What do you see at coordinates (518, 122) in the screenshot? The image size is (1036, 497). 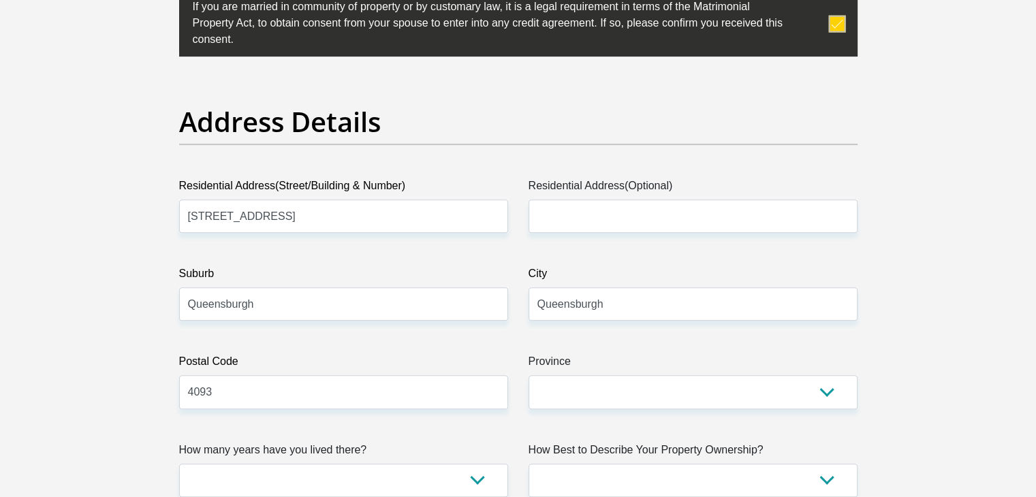 I see `h2: Address Details` at bounding box center [518, 122].